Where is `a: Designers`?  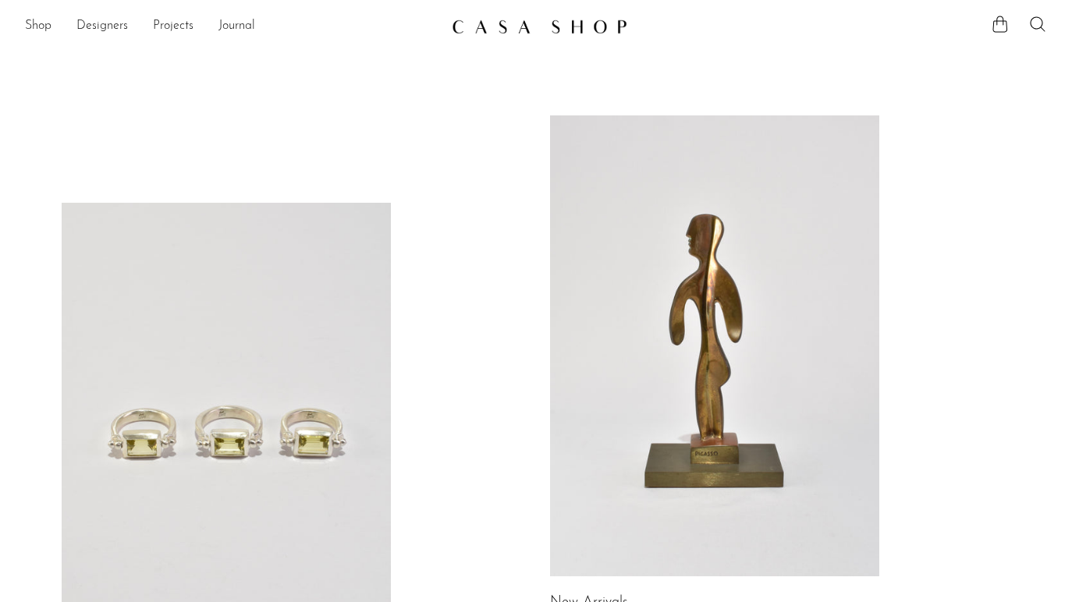 a: Designers is located at coordinates (102, 27).